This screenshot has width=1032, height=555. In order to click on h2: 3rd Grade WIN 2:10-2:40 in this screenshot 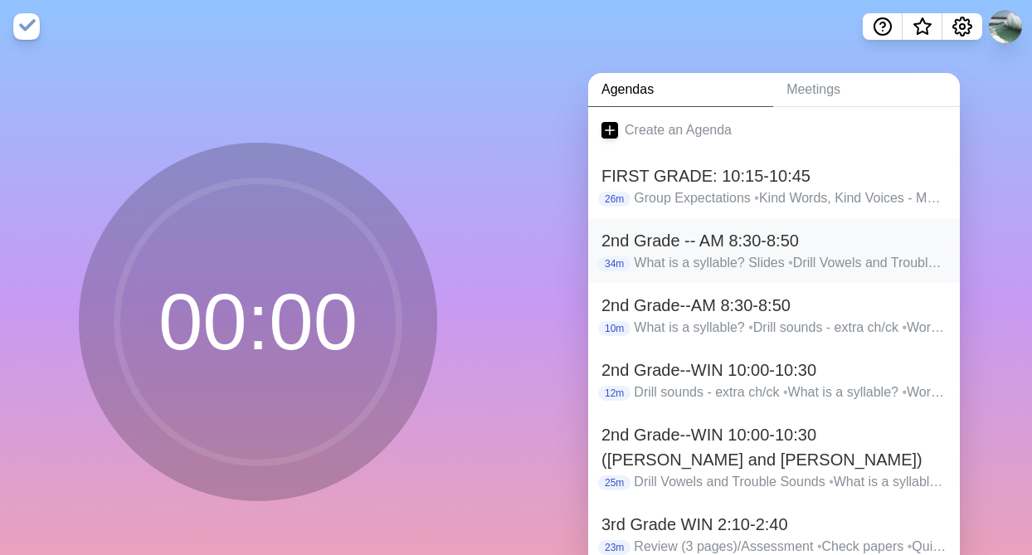, I will do `click(774, 525)`.